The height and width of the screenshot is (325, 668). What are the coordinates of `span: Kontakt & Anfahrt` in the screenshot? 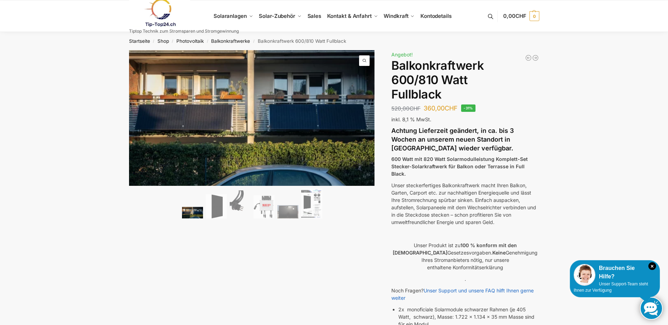 It's located at (349, 16).